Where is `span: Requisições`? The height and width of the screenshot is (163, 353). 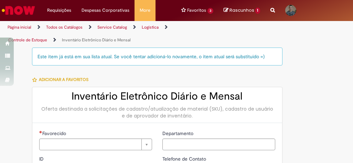 span: Requisições is located at coordinates (59, 10).